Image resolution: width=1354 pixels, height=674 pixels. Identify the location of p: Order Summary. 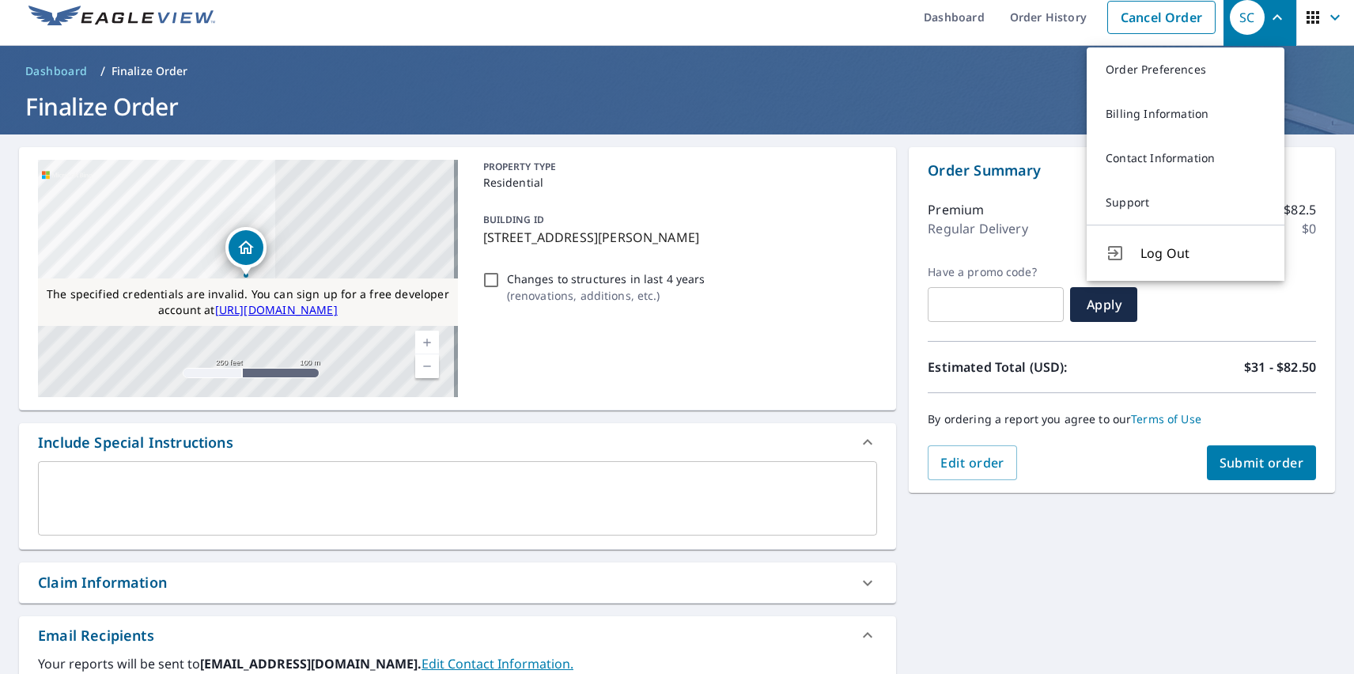
(1122, 170).